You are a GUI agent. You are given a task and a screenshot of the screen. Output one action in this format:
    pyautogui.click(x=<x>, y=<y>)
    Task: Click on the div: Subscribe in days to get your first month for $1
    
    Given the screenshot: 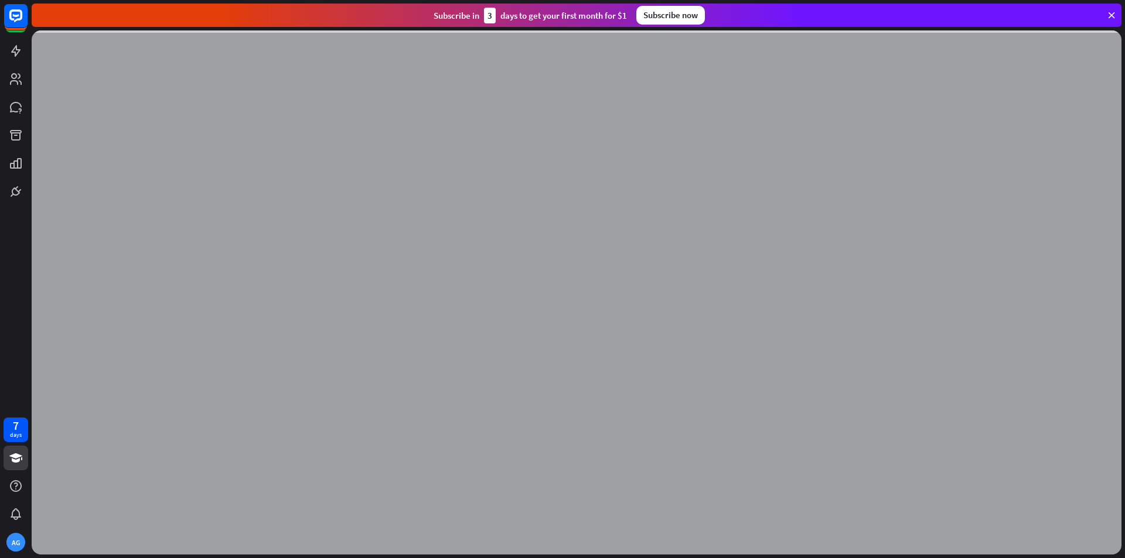 What is the action you would take?
    pyautogui.click(x=530, y=15)
    